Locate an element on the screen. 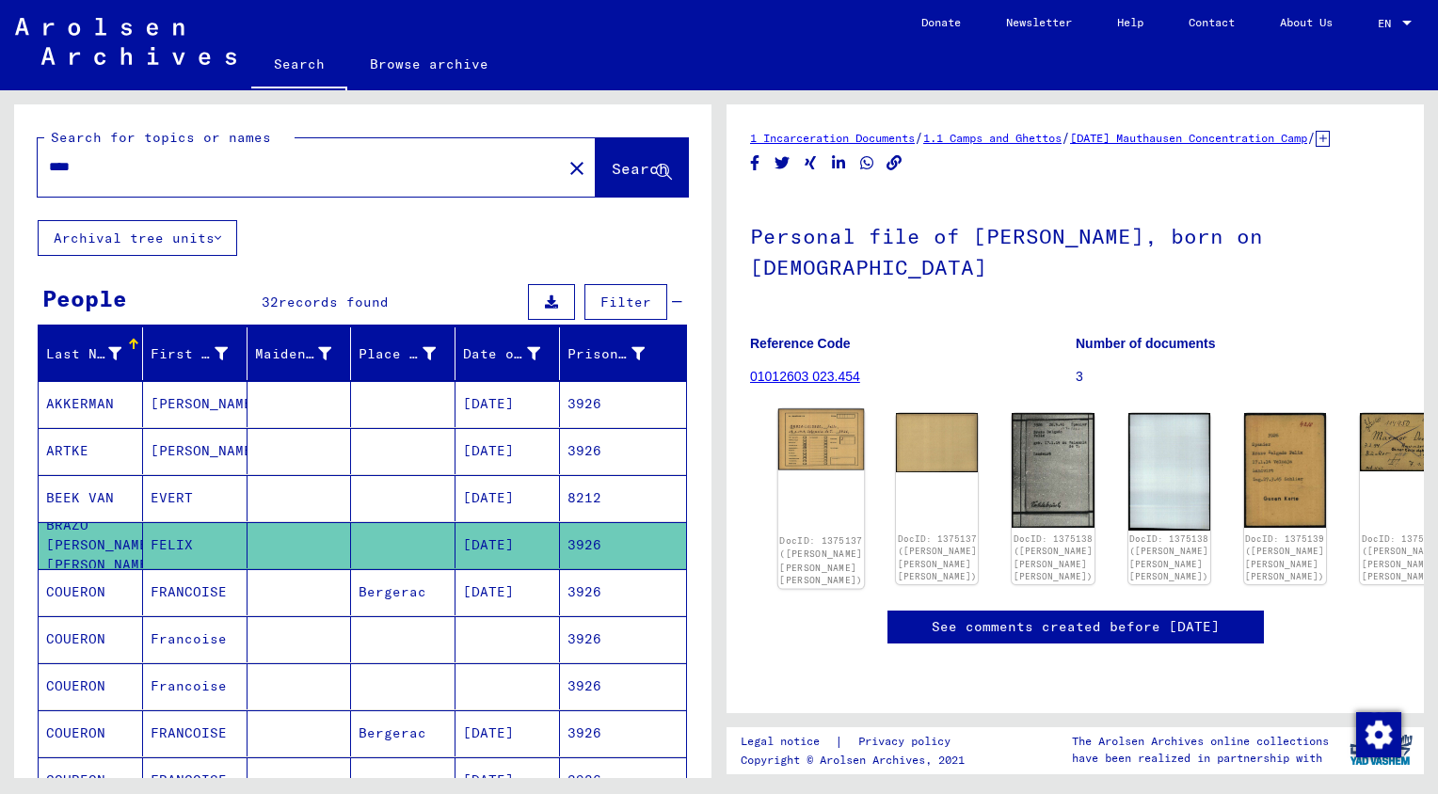  b: Reference Code is located at coordinates (800, 344).